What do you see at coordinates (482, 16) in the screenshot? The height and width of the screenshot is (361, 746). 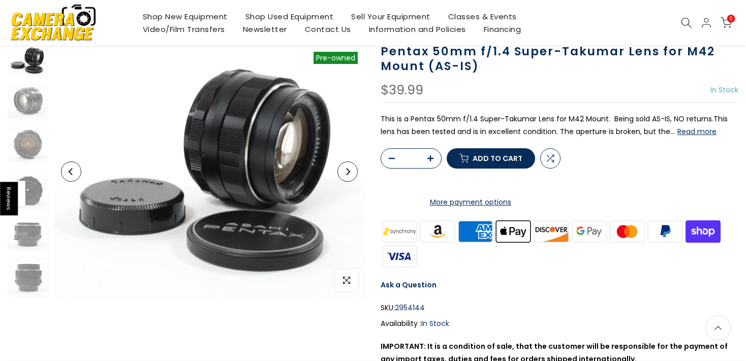 I see `a: Classes & Events` at bounding box center [482, 16].